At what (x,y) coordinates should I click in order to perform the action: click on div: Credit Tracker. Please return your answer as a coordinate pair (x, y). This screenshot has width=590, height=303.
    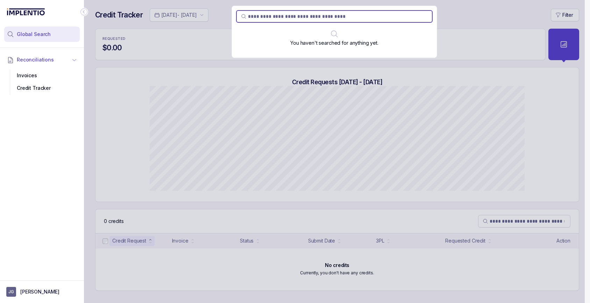
    Looking at the image, I should click on (42, 88).